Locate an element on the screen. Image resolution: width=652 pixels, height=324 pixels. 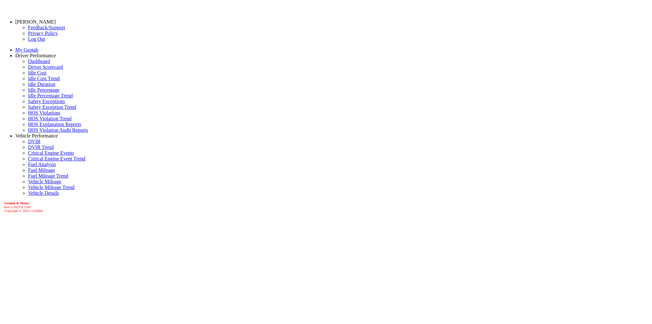
a: Idle Cost is located at coordinates (37, 73).